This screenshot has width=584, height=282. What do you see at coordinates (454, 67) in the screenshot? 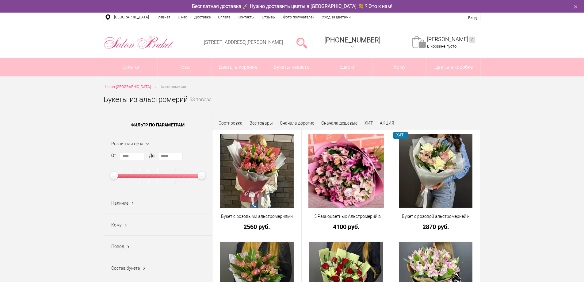
I see `a: Цветы в коробке` at bounding box center [454, 67].